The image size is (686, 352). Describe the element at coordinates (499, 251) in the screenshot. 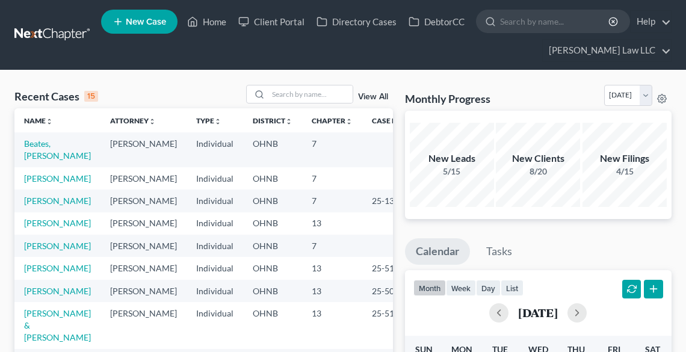

I see `a: Tasks` at that location.